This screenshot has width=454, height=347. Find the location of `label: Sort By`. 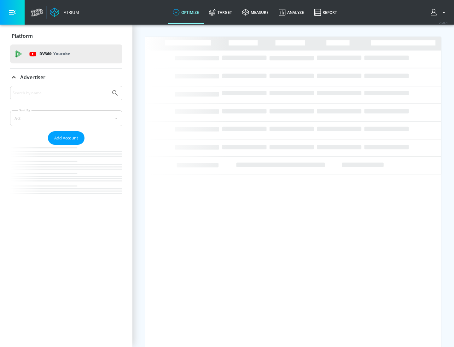

label: Sort By is located at coordinates (25, 110).